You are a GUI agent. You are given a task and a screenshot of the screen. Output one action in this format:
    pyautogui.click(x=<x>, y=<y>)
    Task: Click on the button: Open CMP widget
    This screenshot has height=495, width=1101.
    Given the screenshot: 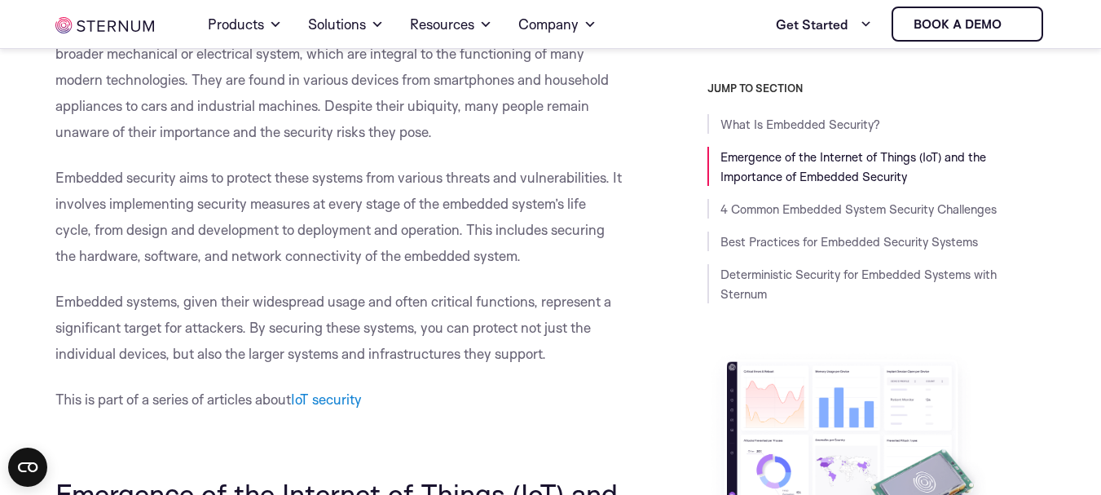 What is the action you would take?
    pyautogui.click(x=28, y=467)
    